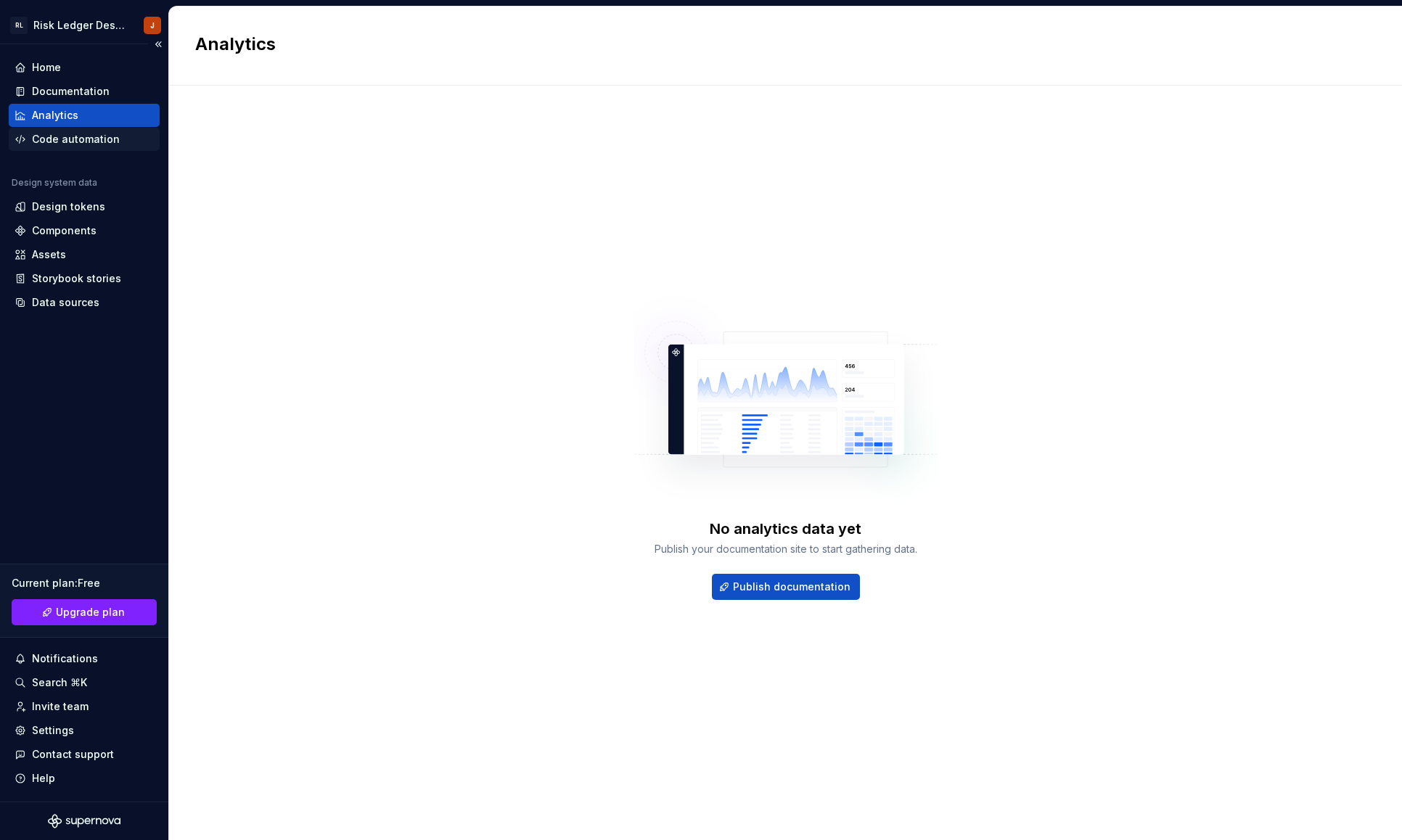 Image resolution: width=1402 pixels, height=840 pixels. What do you see at coordinates (84, 139) in the screenshot?
I see `a: Code automation` at bounding box center [84, 139].